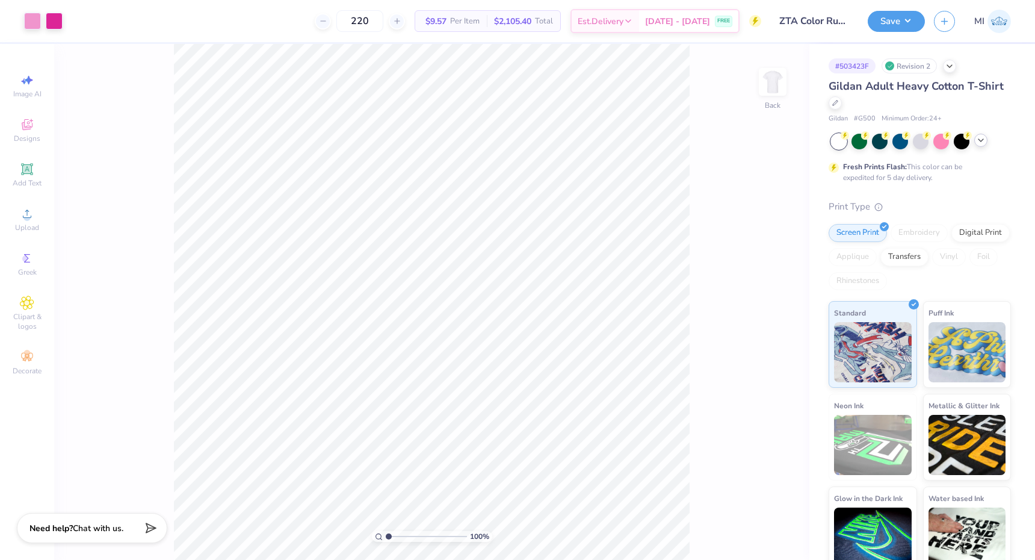 The width and height of the screenshot is (1035, 560). What do you see at coordinates (967, 352) in the screenshot?
I see `img: Puff Ink` at bounding box center [967, 352].